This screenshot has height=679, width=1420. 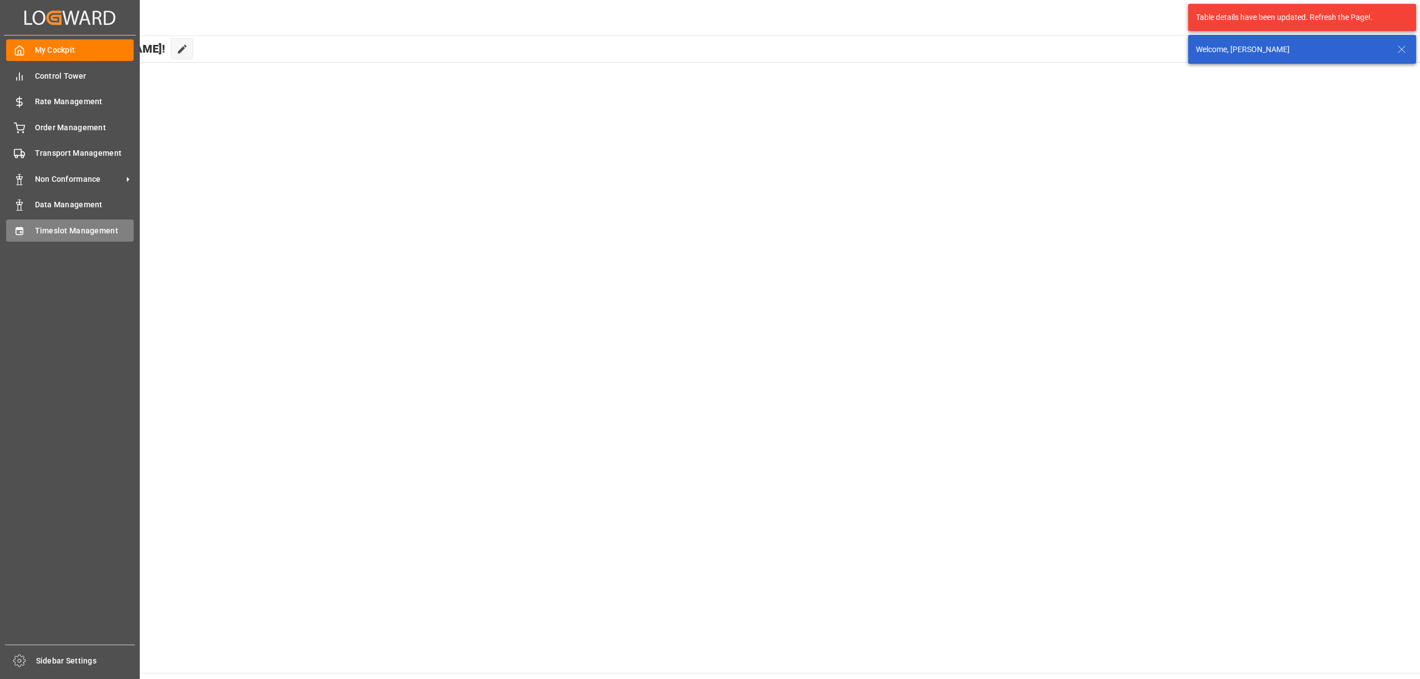 What do you see at coordinates (84, 128) in the screenshot?
I see `span: Order Management` at bounding box center [84, 128].